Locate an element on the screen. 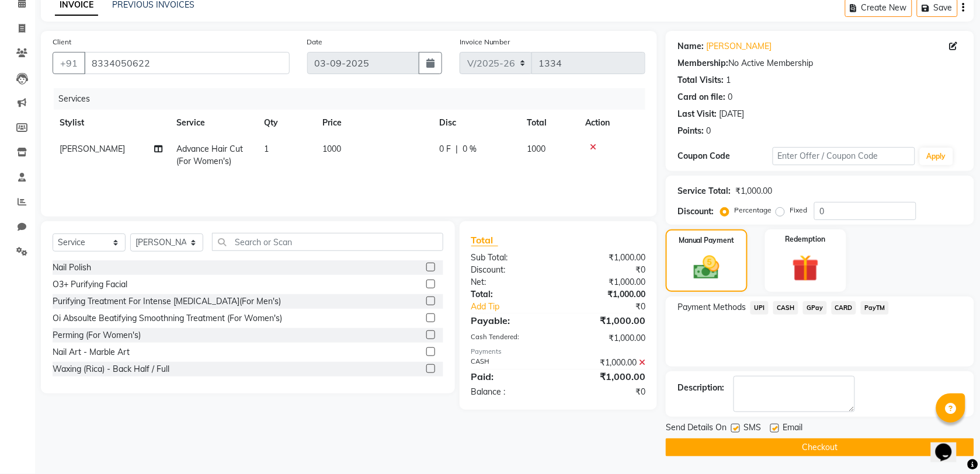 This screenshot has width=980, height=474. span: CARD is located at coordinates (844, 308).